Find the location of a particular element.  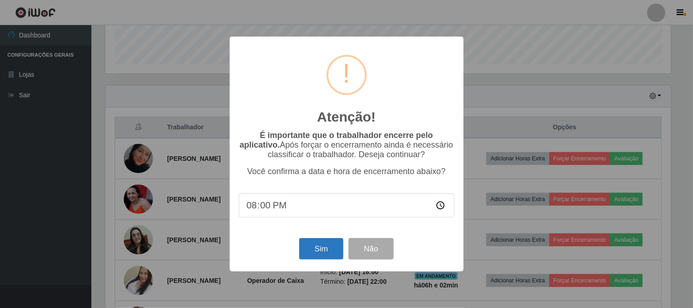

button: Não is located at coordinates (371, 248).